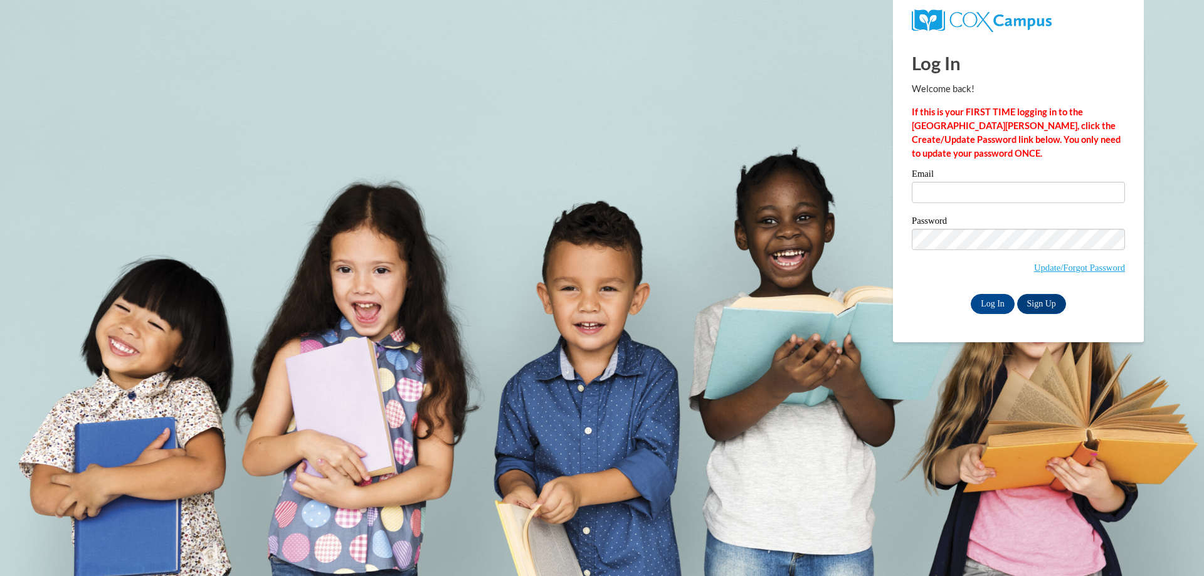 The height and width of the screenshot is (576, 1204). Describe the element at coordinates (982, 21) in the screenshot. I see `img: COX Campus` at that location.